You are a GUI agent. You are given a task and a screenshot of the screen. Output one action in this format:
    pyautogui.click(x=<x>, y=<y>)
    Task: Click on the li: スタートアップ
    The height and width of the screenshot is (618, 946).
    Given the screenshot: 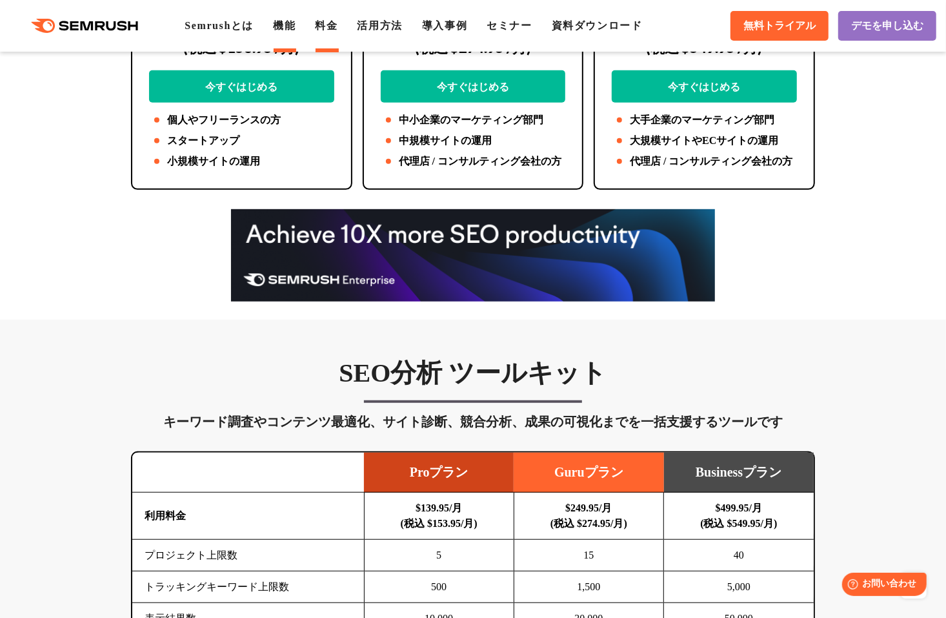 What is the action you would take?
    pyautogui.click(x=241, y=141)
    